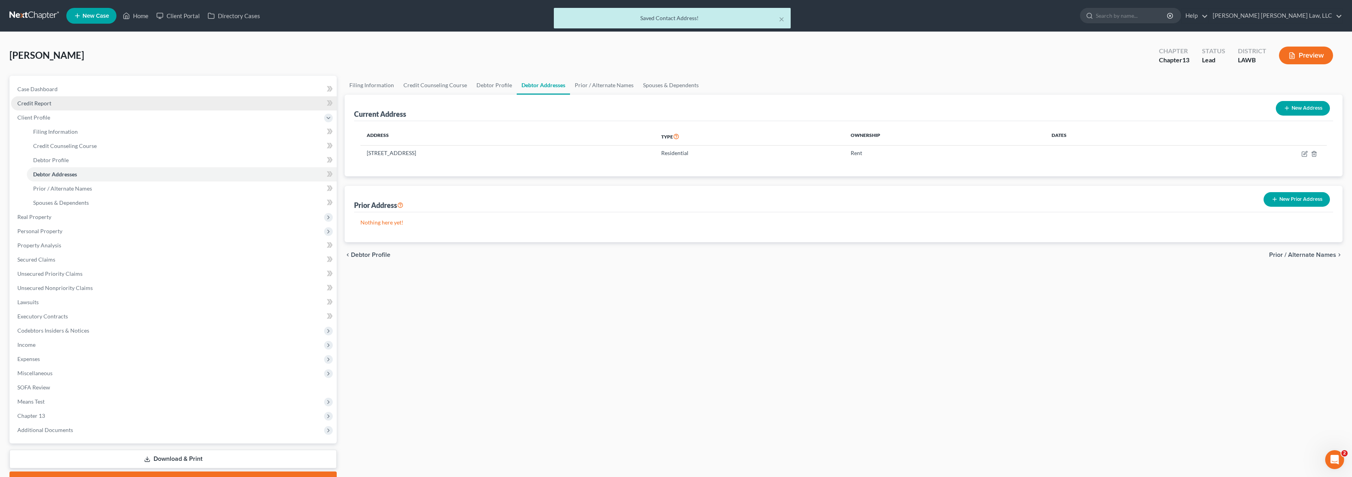 The image size is (1352, 477). Describe the element at coordinates (173, 459) in the screenshot. I see `a: Download & Print` at that location.